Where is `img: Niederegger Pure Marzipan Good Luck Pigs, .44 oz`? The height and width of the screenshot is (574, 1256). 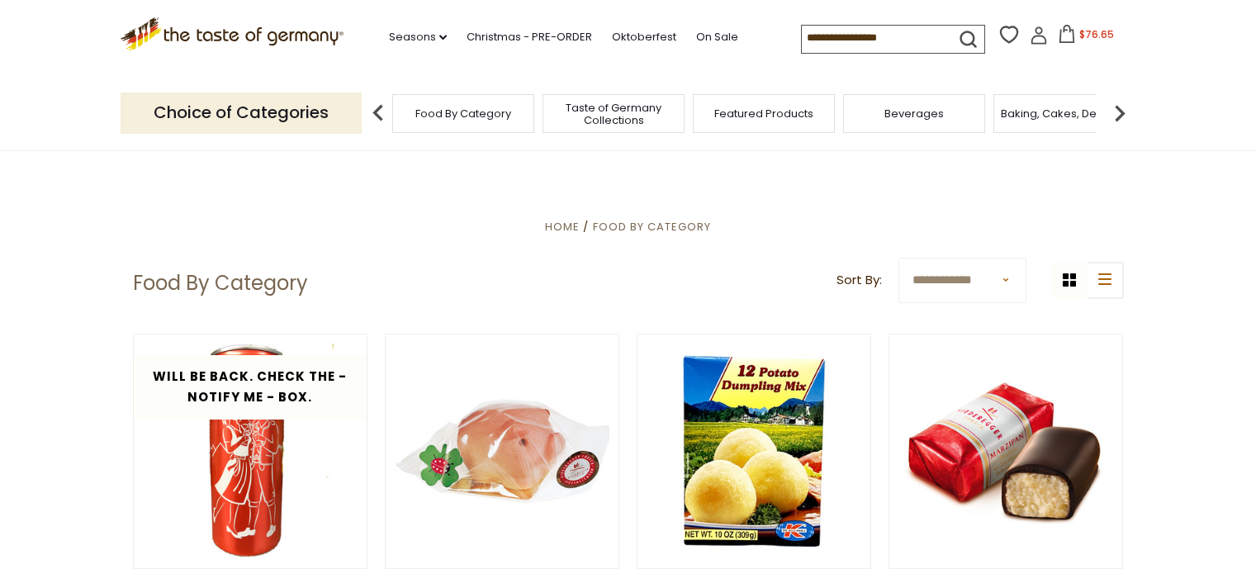
img: Niederegger Pure Marzipan Good Luck Pigs, .44 oz is located at coordinates (502, 451).